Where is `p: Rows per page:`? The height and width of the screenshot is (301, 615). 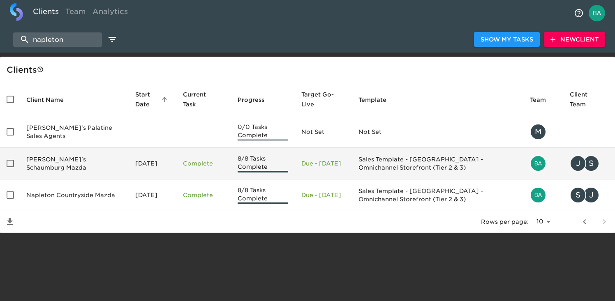
p: Rows per page: is located at coordinates (505, 222).